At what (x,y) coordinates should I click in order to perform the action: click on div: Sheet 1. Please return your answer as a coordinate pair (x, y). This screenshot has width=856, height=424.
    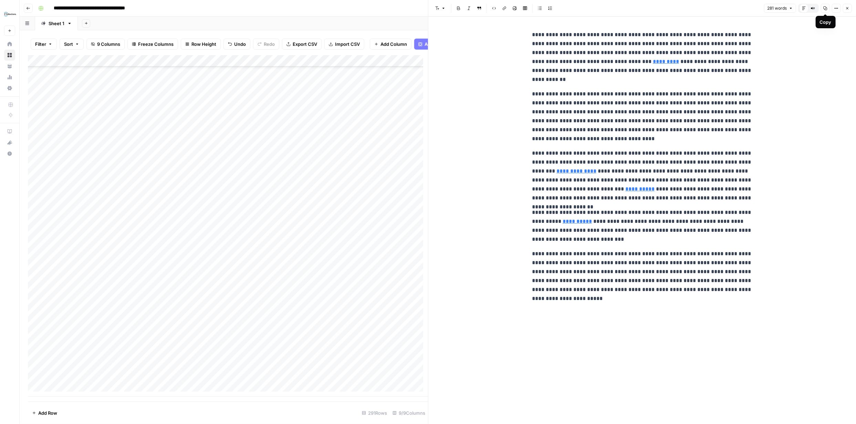
    Looking at the image, I should click on (56, 23).